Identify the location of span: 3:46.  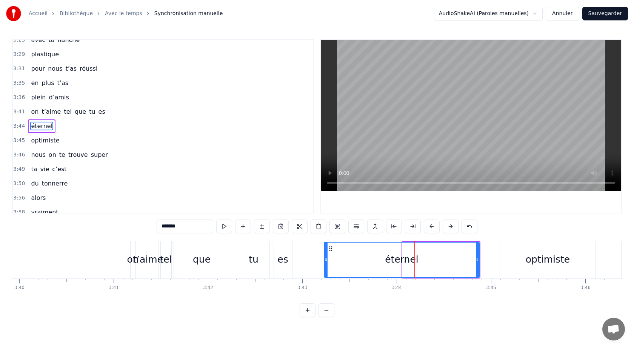
(19, 155).